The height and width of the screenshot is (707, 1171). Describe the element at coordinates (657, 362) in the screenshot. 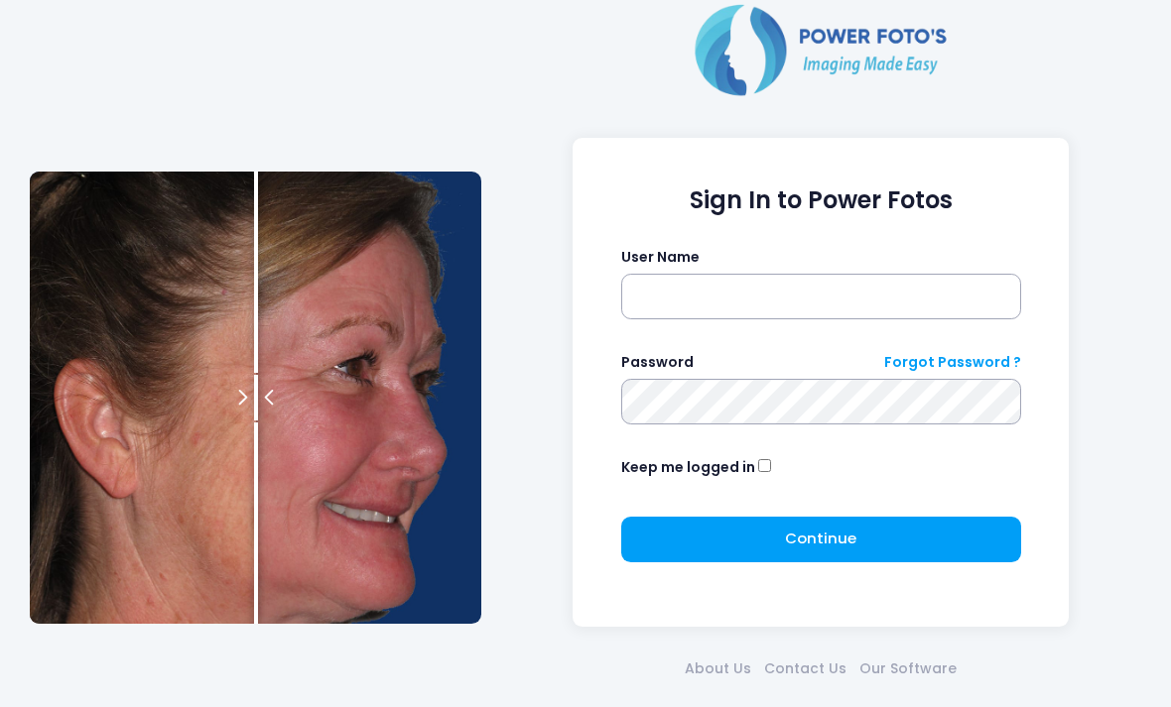

I see `label: Password` at that location.